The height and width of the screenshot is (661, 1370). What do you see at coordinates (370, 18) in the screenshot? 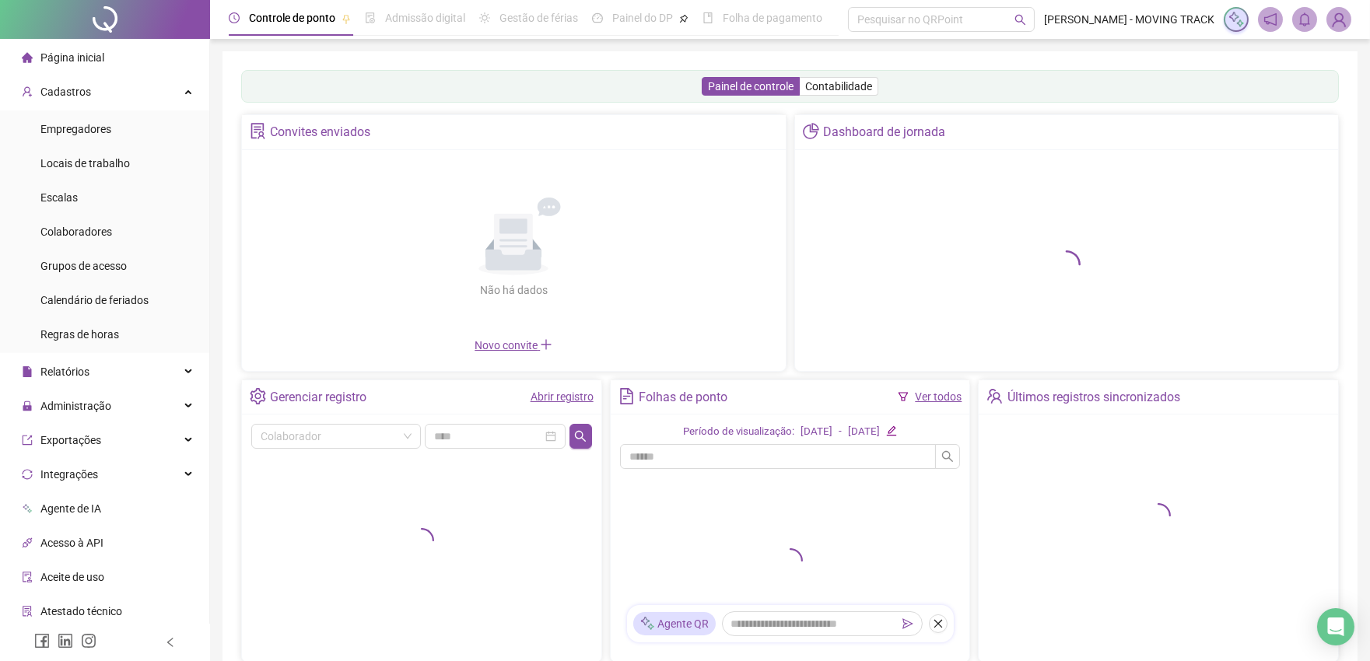
I see `span: file-done` at bounding box center [370, 18].